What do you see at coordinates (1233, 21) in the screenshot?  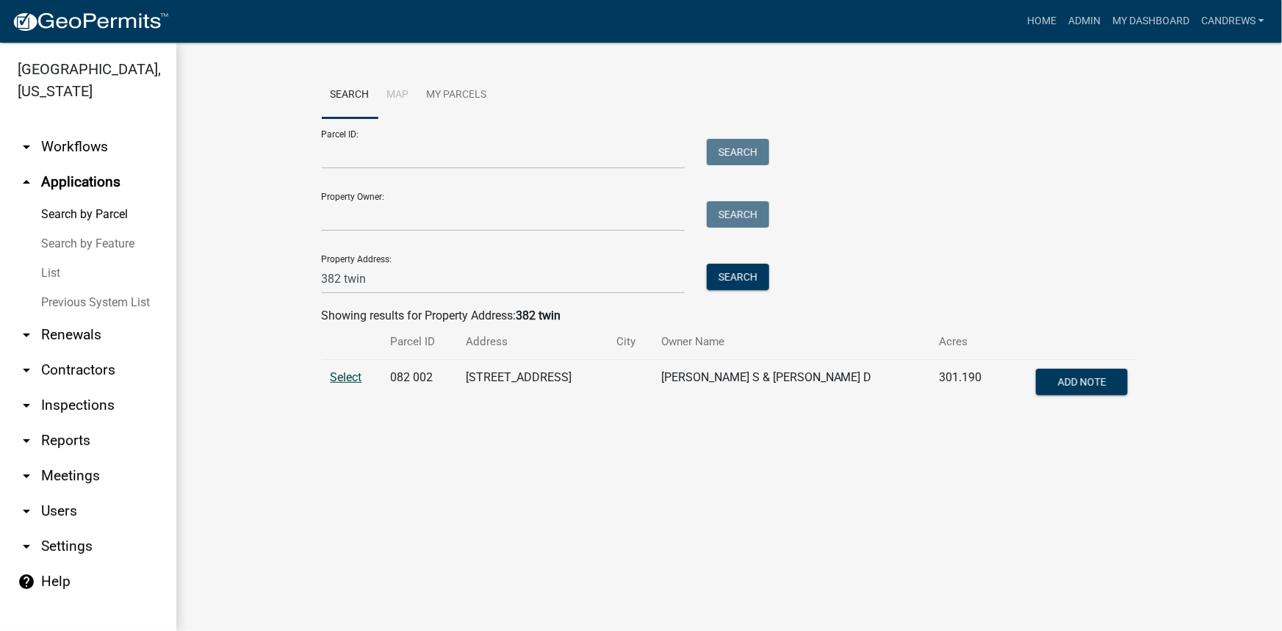 I see `a: candrews` at bounding box center [1233, 21].